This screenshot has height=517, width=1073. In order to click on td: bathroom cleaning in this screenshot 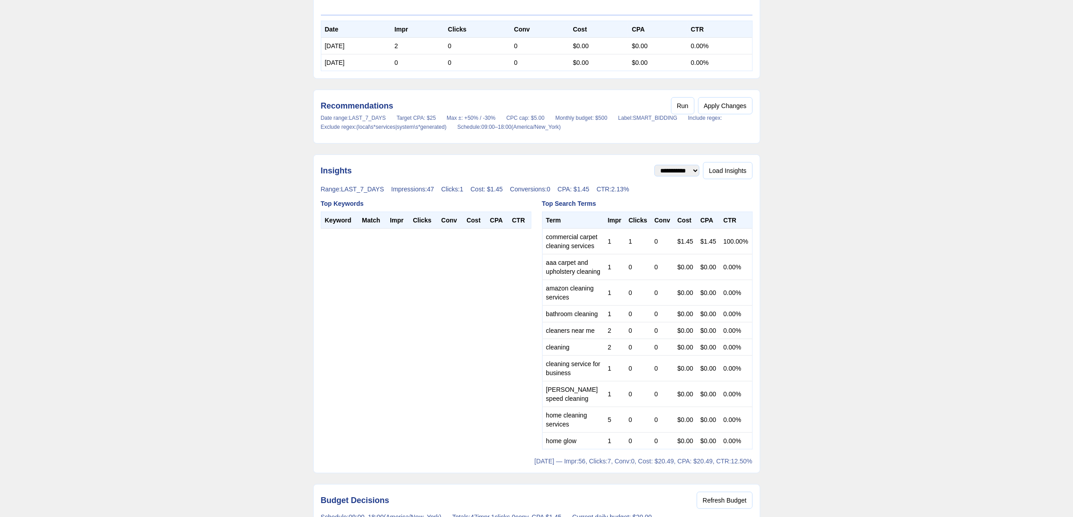, I will do `click(573, 314)`.